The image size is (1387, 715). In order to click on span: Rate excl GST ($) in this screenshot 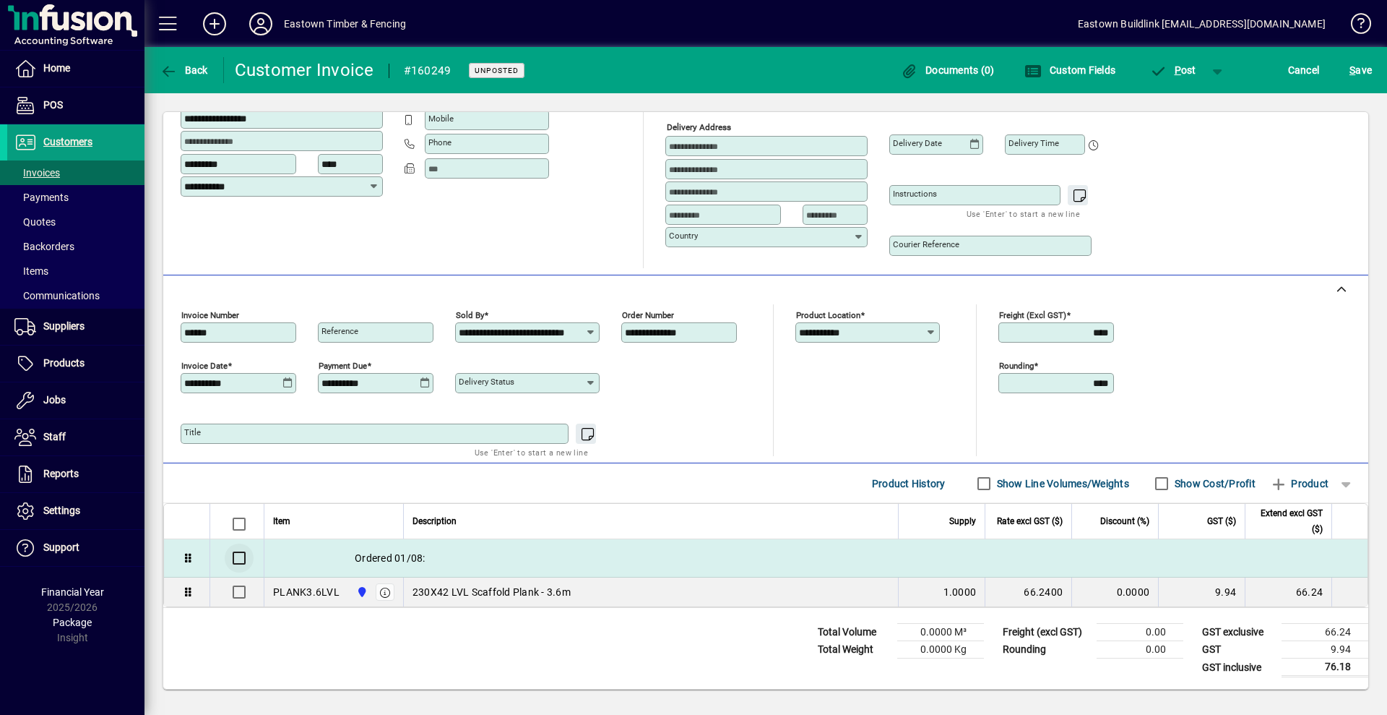, I will do `click(1030, 521)`.